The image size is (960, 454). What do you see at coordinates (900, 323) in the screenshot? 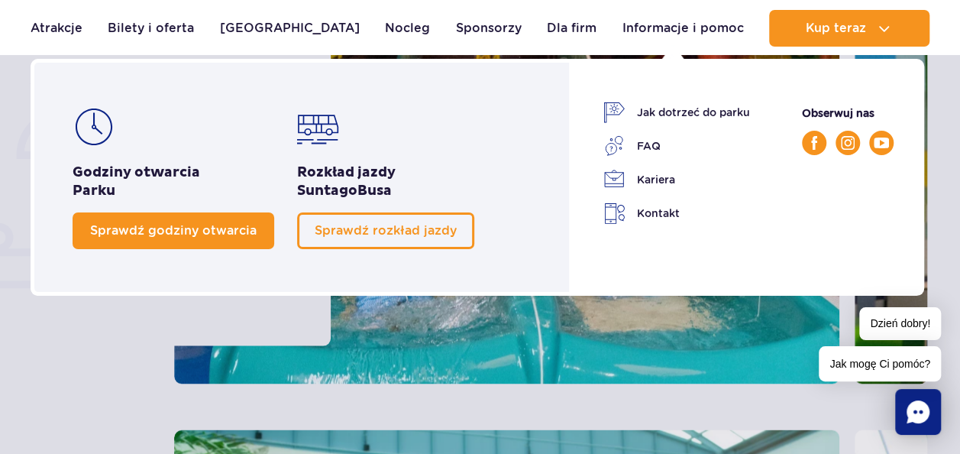
I see `span: Dzień dobry!` at bounding box center [900, 323].